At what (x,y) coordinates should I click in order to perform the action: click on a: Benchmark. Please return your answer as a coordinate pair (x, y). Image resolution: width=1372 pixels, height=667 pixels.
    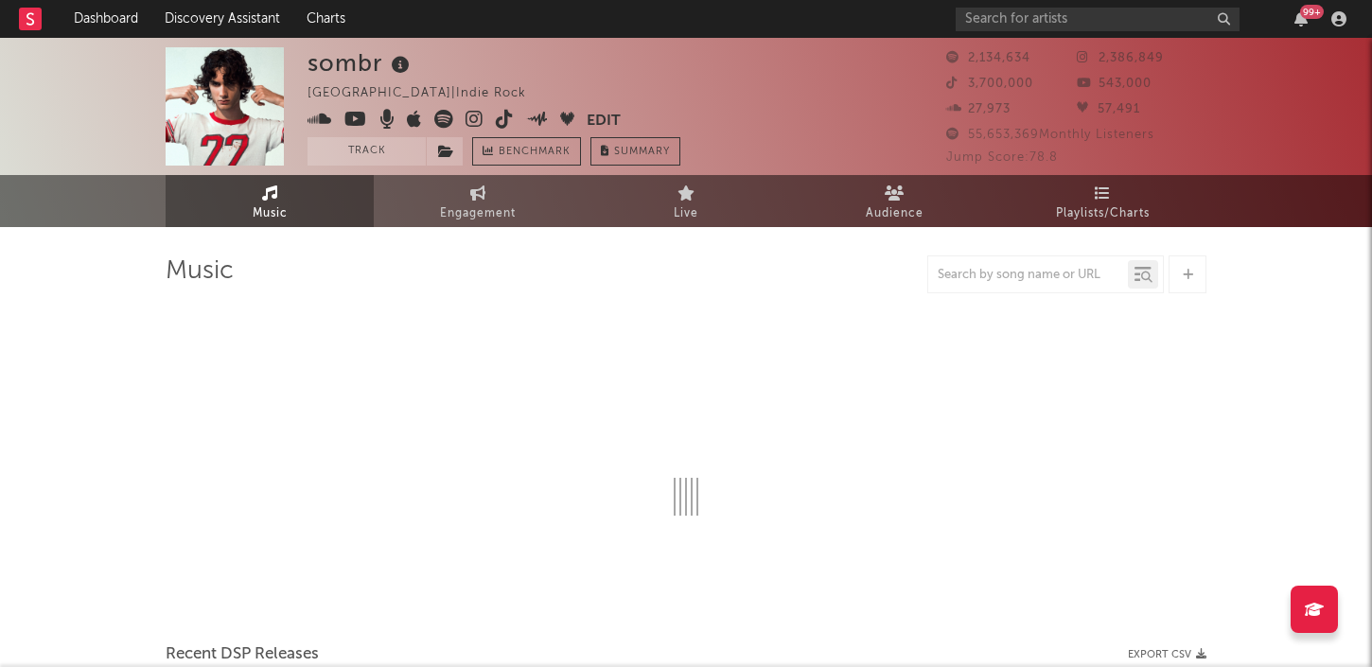
    Looking at the image, I should click on (526, 151).